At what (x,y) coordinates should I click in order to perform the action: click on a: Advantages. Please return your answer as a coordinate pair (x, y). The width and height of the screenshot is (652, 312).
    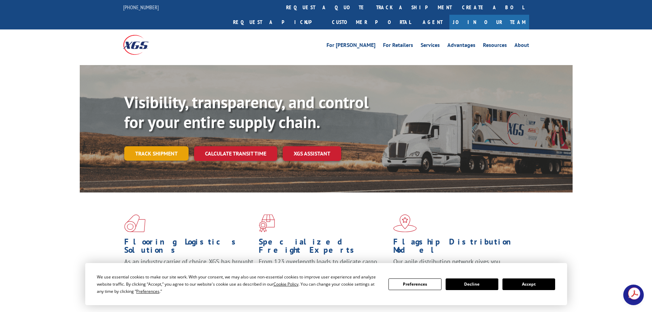
    Looking at the image, I should click on (461, 46).